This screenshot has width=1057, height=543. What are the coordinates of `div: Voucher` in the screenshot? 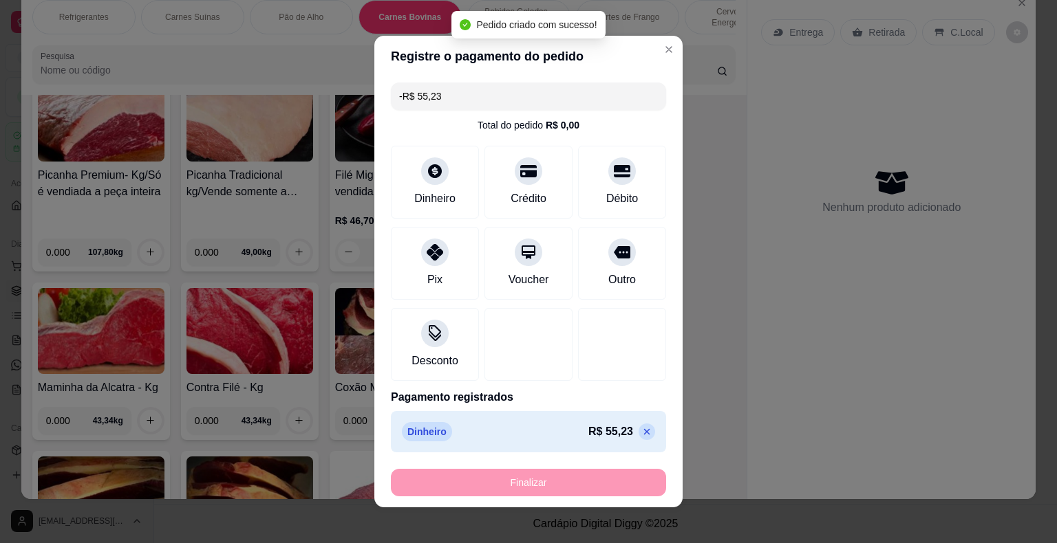 It's located at (528, 280).